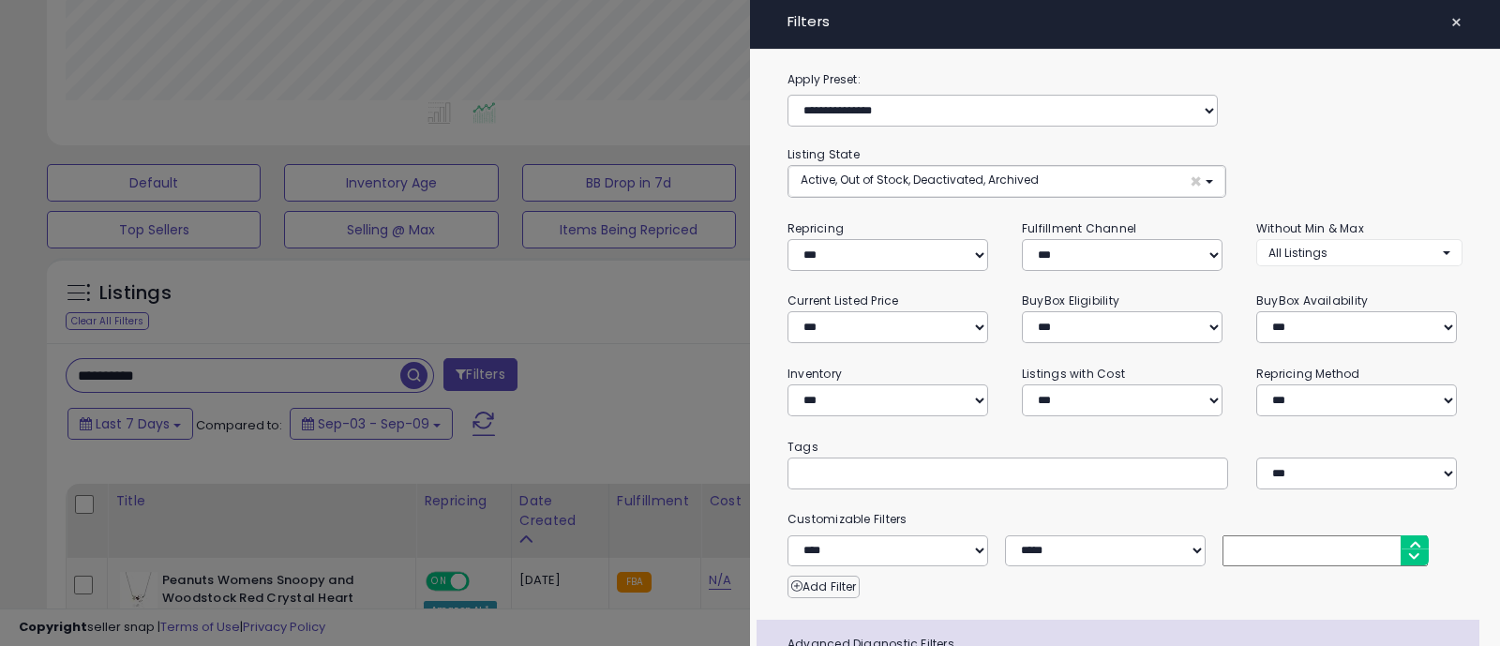 This screenshot has height=646, width=1500. I want to click on small: BuyBox Availability, so click(1311, 300).